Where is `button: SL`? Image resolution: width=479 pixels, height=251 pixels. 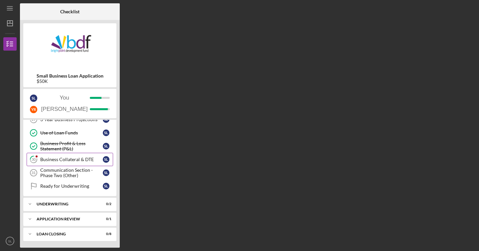
button: SL is located at coordinates (10, 241).